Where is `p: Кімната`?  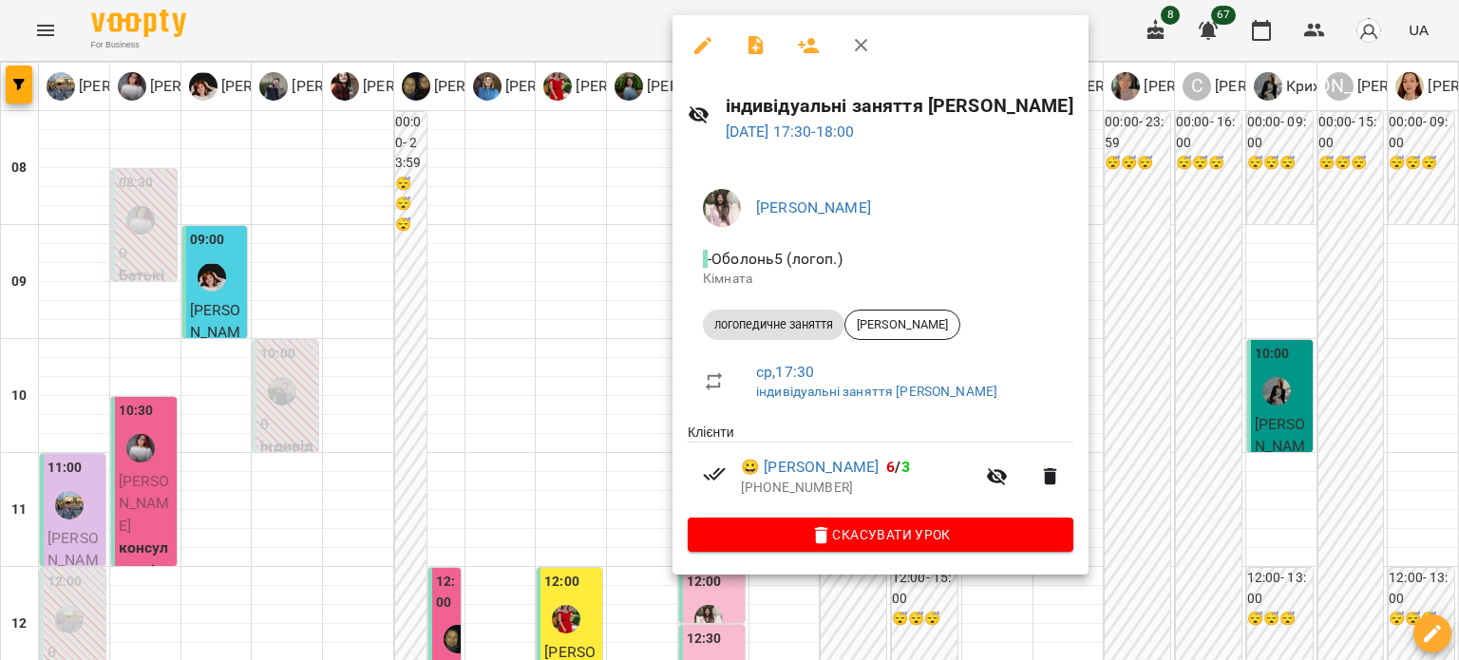
p: Кімната is located at coordinates (880, 279).